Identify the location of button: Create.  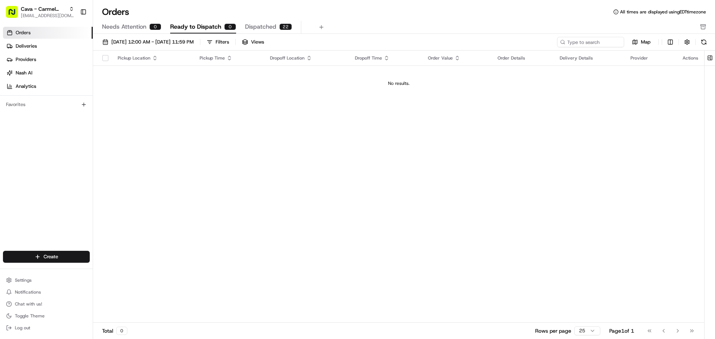
(46, 257).